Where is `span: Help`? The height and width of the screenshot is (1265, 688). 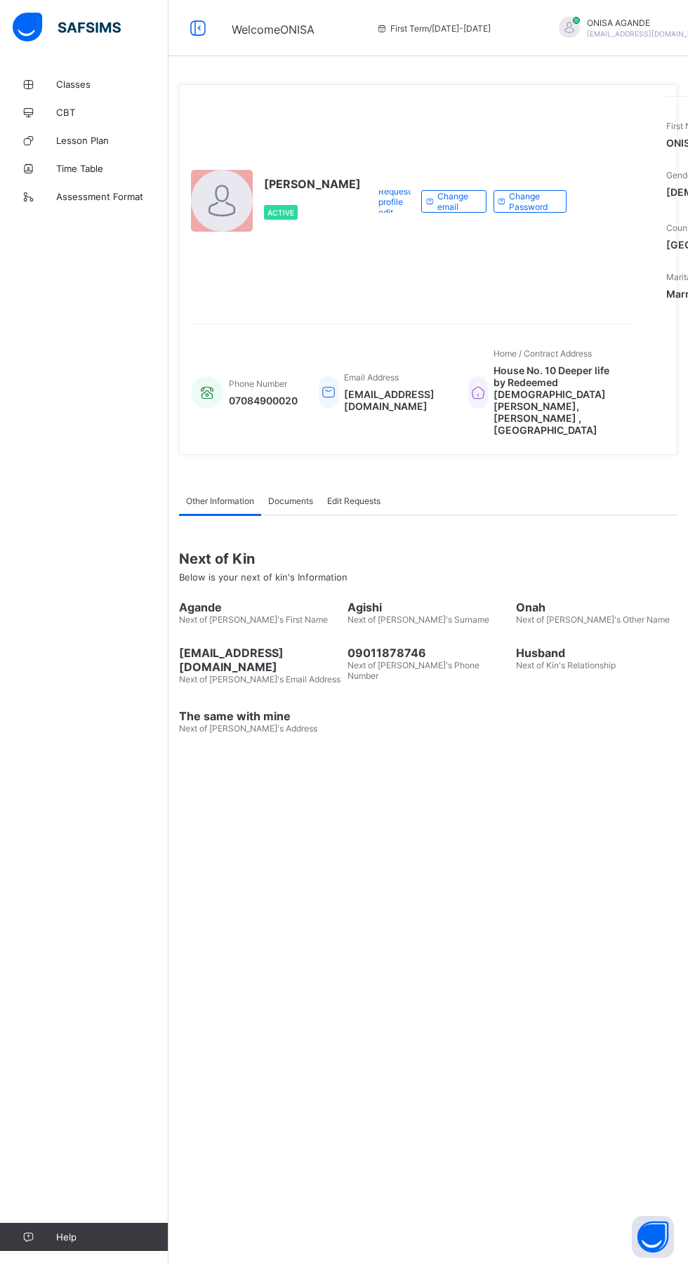
span: Help is located at coordinates (112, 1237).